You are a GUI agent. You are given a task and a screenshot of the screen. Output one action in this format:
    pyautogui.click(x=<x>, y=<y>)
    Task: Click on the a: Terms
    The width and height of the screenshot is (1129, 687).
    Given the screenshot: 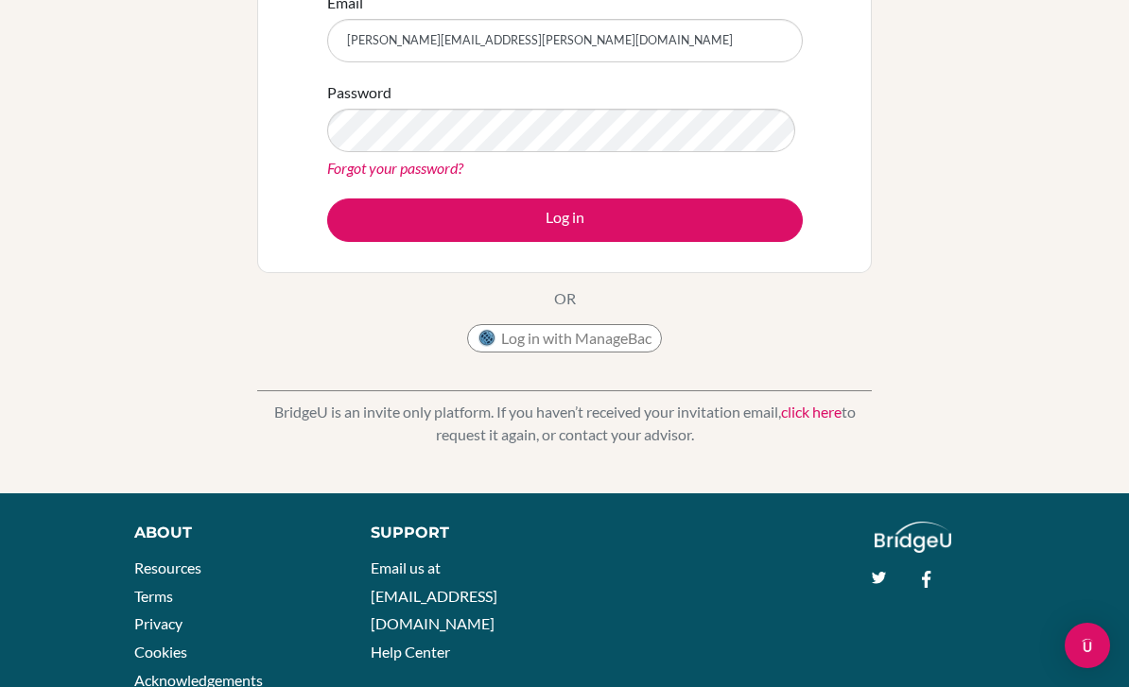 What is the action you would take?
    pyautogui.click(x=153, y=596)
    